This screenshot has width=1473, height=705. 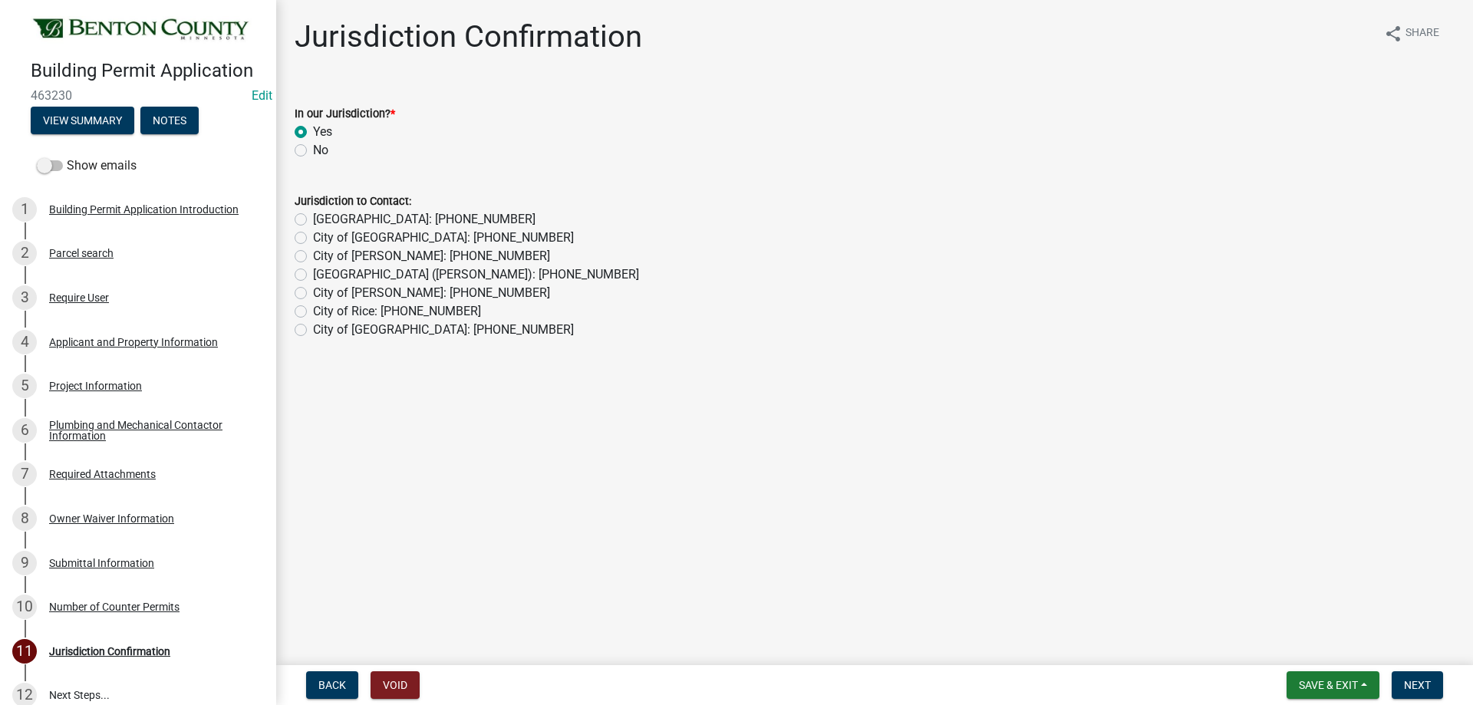 I want to click on span: Save & Exit, so click(x=1328, y=685).